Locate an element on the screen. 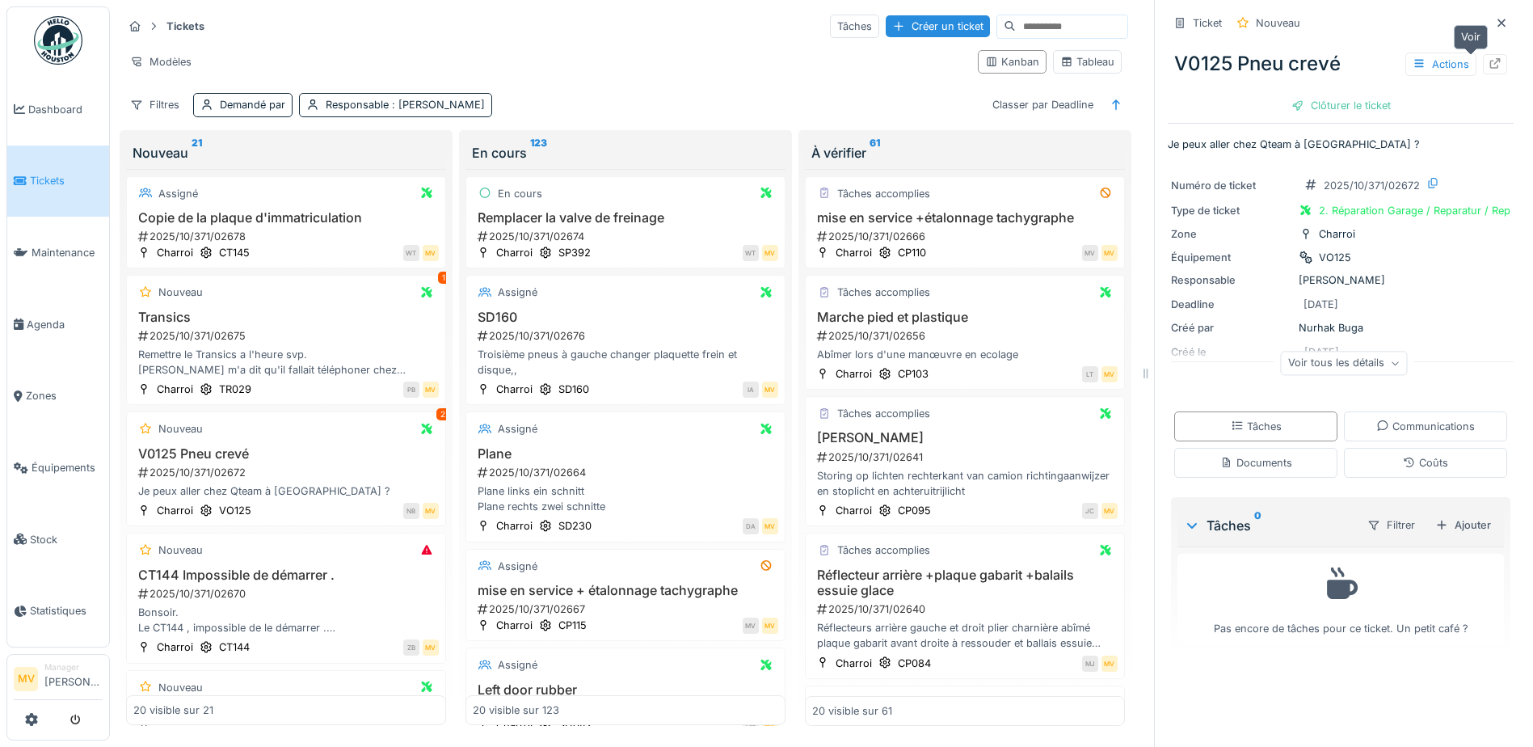 The width and height of the screenshot is (1533, 747). img: Badge_color-CXgf-gQk.svg is located at coordinates (58, 40).